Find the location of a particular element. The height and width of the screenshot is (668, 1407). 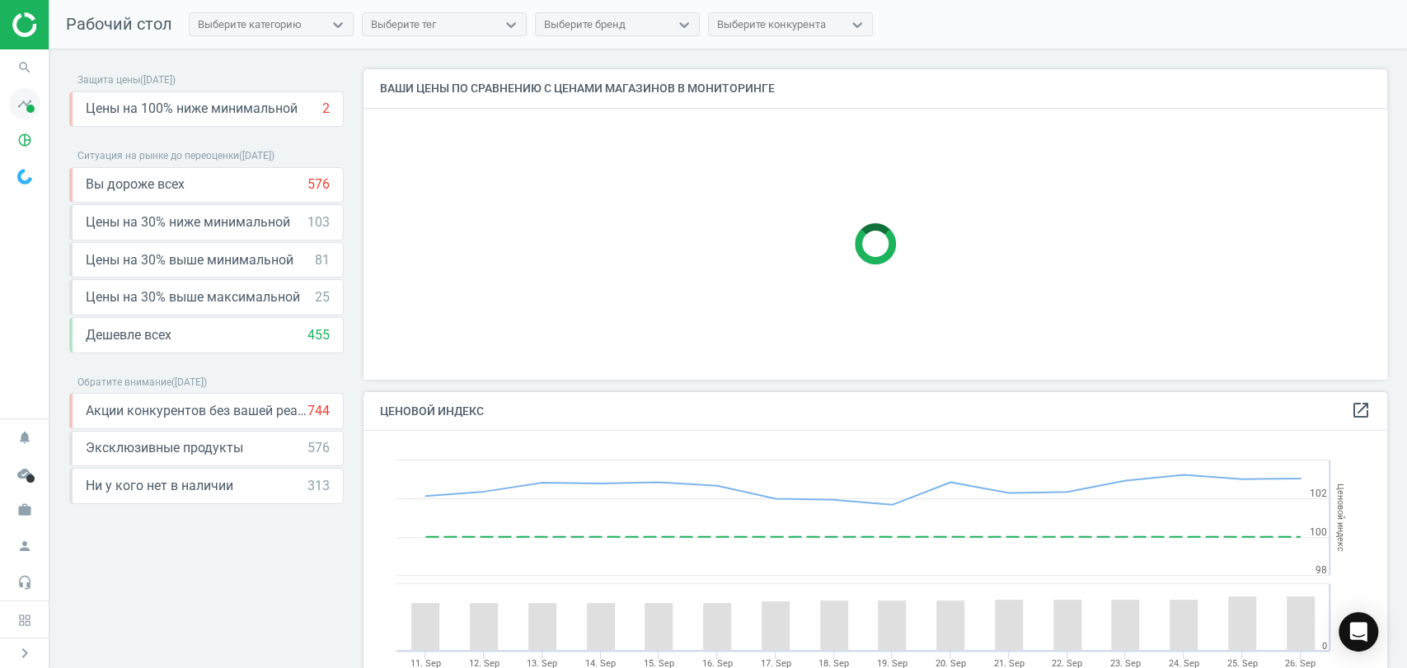

div: Выберите тег is located at coordinates (403, 25).